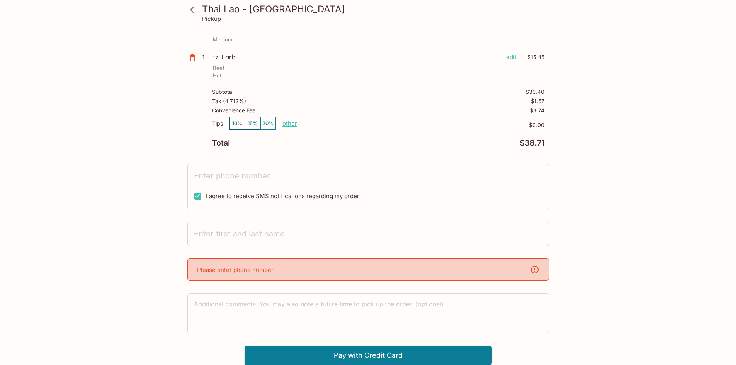 The width and height of the screenshot is (736, 365). I want to click on p: $0.00, so click(421, 125).